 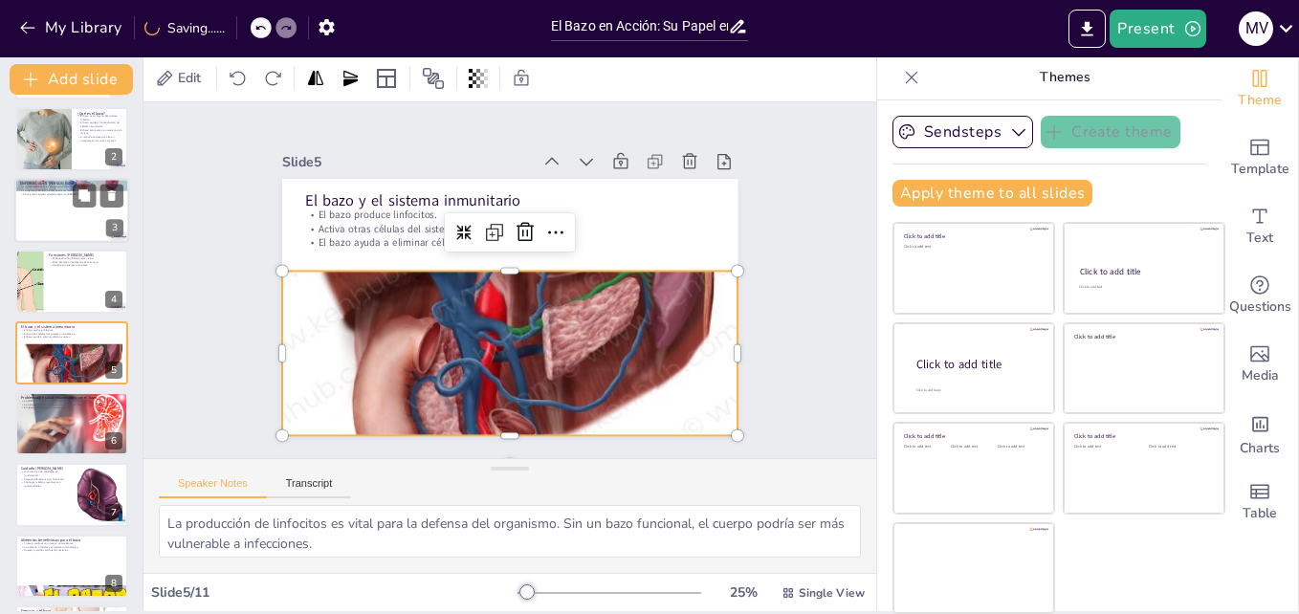 I want to click on p: Frutas y verduras son ricas en antioxidantes., so click(x=72, y=543).